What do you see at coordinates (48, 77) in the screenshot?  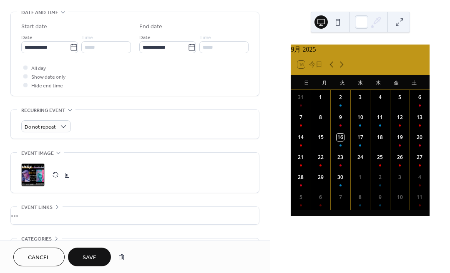 I see `span: Show date only` at bounding box center [48, 77].